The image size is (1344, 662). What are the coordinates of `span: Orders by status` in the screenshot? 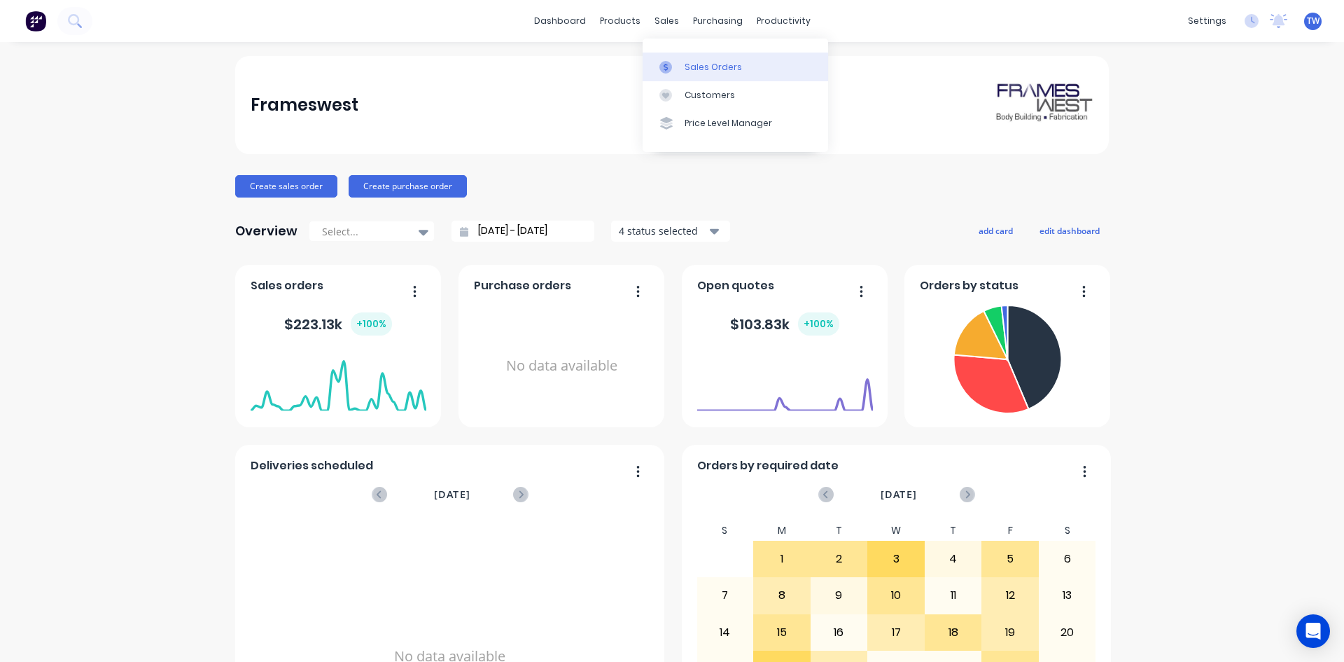 It's located at (969, 286).